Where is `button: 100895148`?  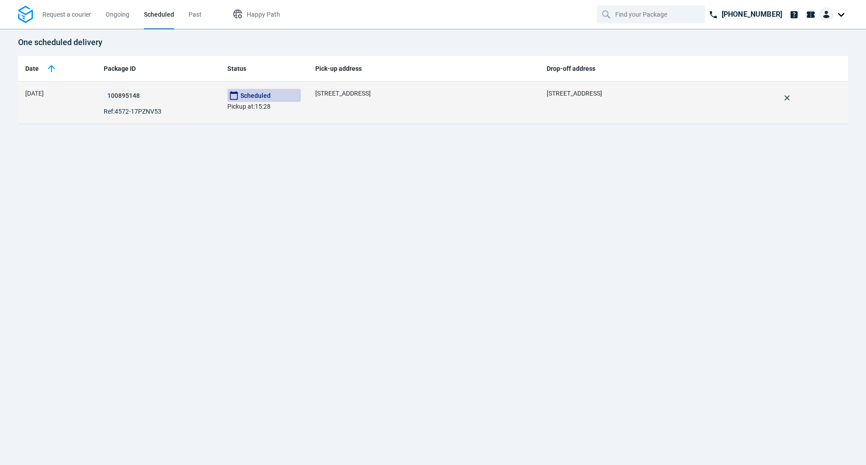
button: 100895148 is located at coordinates (124, 96).